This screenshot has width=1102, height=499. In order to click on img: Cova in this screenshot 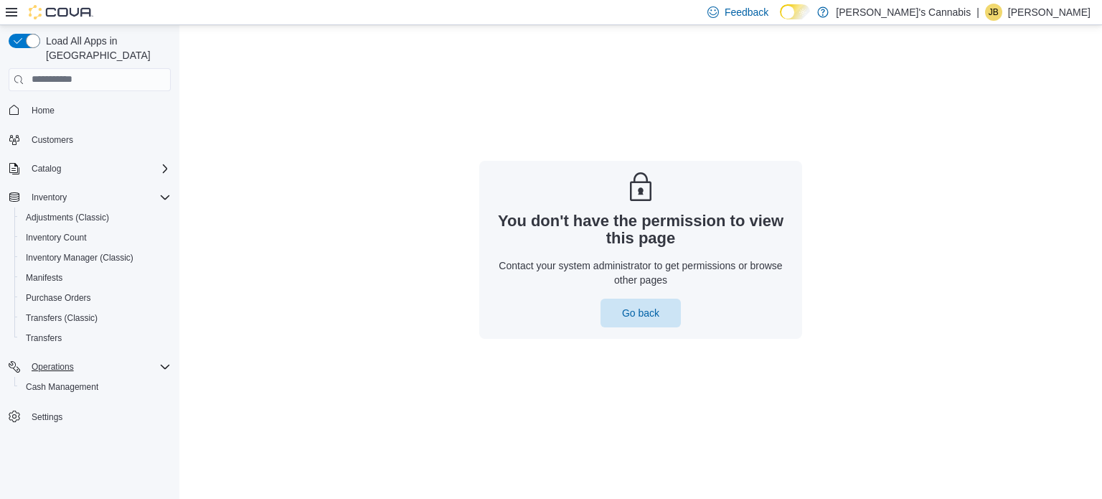, I will do `click(61, 12)`.